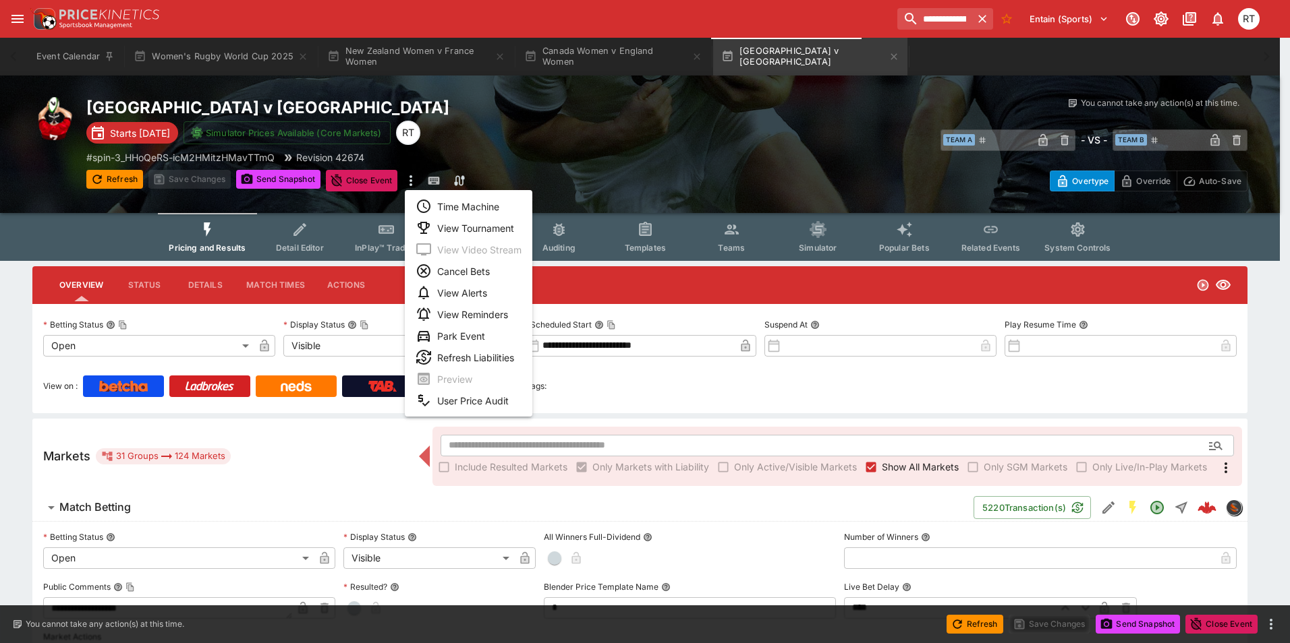 This screenshot has height=643, width=1290. Describe the element at coordinates (468, 357) in the screenshot. I see `li: Refresh Liabilities` at that location.